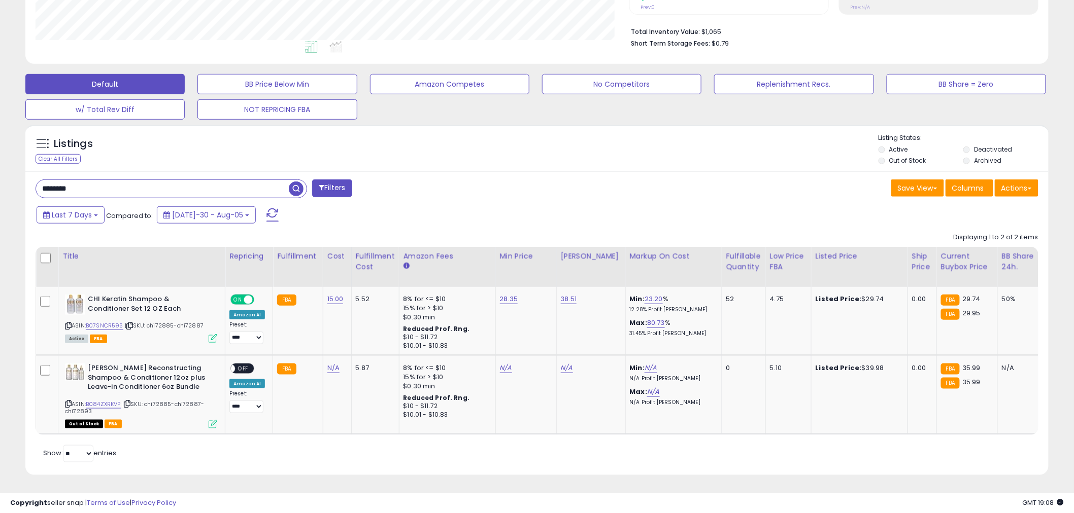  What do you see at coordinates (665, 31) in the screenshot?
I see `b: Total Inventory Value:` at bounding box center [665, 31].